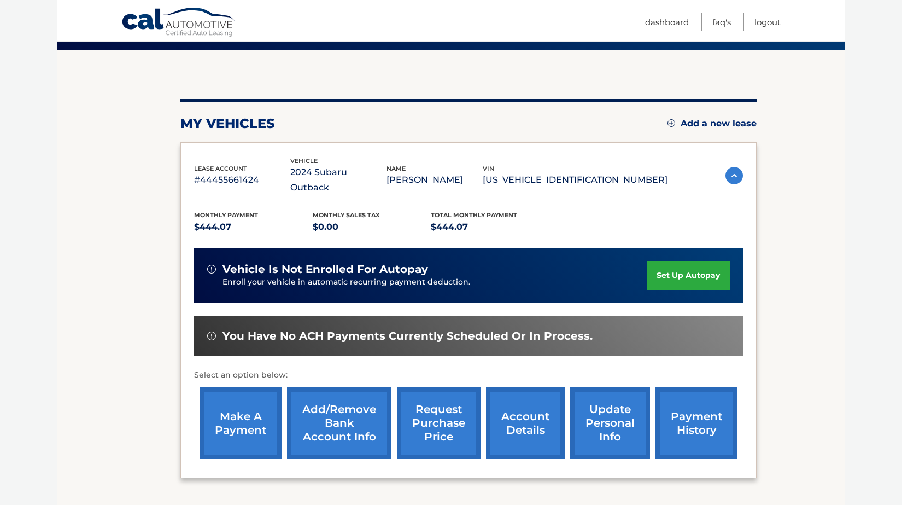  What do you see at coordinates (220, 168) in the screenshot?
I see `span: lease account` at bounding box center [220, 168].